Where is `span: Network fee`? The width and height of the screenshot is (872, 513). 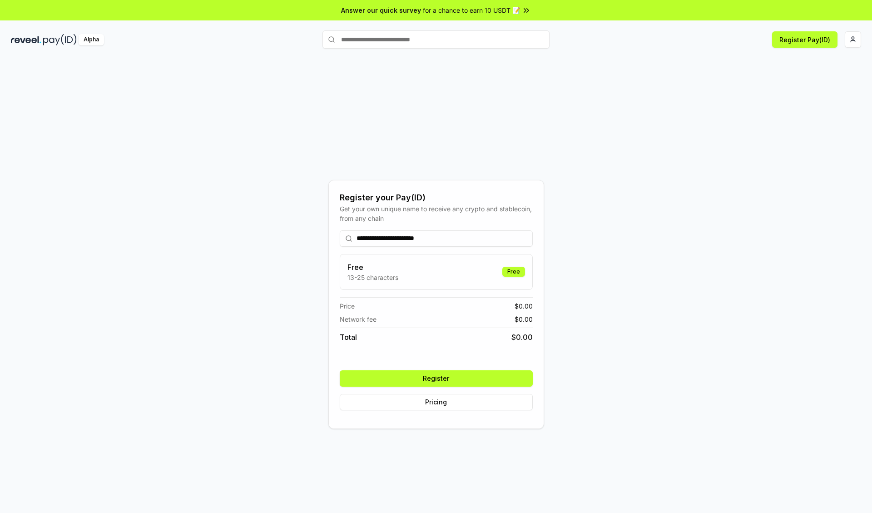 span: Network fee is located at coordinates (358, 319).